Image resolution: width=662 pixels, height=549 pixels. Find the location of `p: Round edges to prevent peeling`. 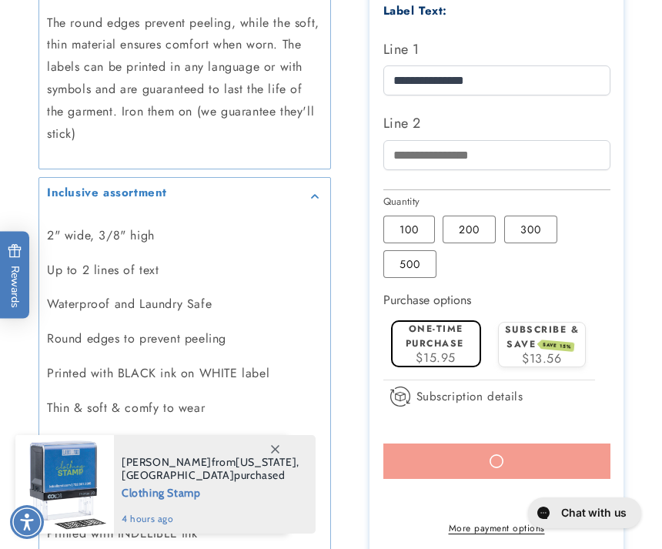

p: Round edges to prevent peeling is located at coordinates (185, 339).